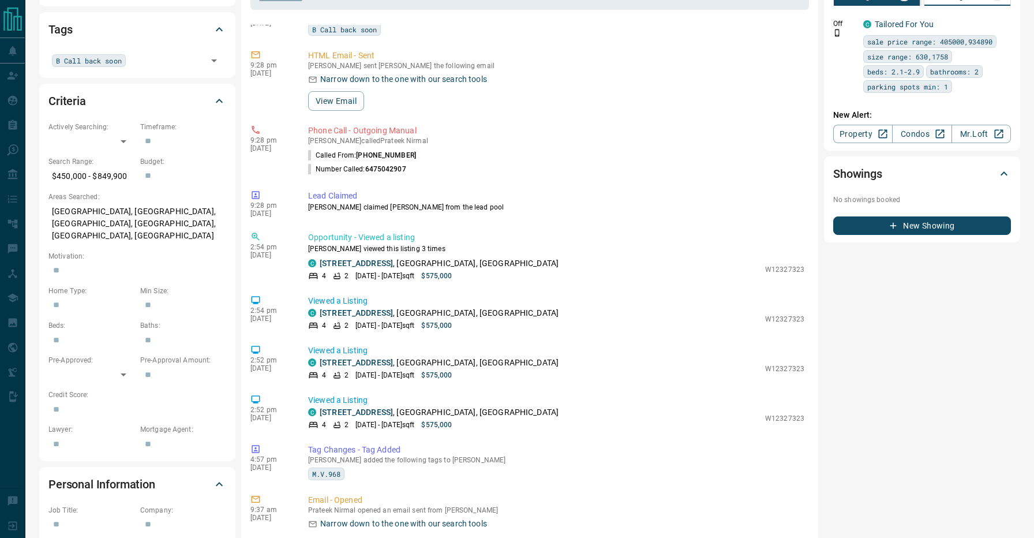 Image resolution: width=1034 pixels, height=538 pixels. What do you see at coordinates (91, 162) in the screenshot?
I see `p: Search Range:` at bounding box center [91, 162].